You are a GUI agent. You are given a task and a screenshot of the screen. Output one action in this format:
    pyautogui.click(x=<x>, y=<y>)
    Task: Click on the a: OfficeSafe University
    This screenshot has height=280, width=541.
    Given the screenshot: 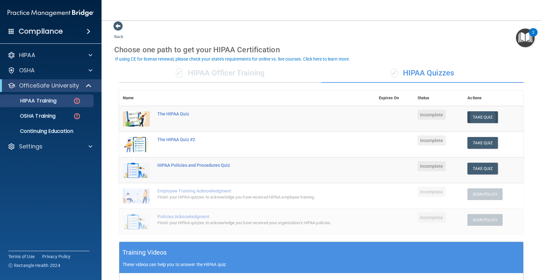 What is the action you would take?
    pyautogui.click(x=50, y=86)
    